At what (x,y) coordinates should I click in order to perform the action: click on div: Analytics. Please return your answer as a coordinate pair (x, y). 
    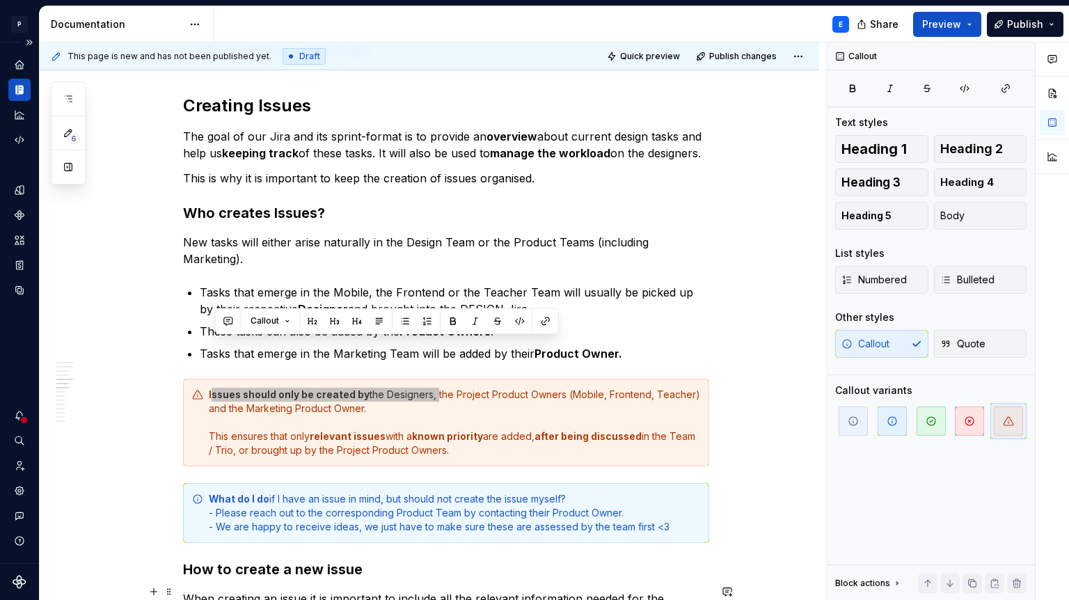
    Looking at the image, I should click on (19, 115).